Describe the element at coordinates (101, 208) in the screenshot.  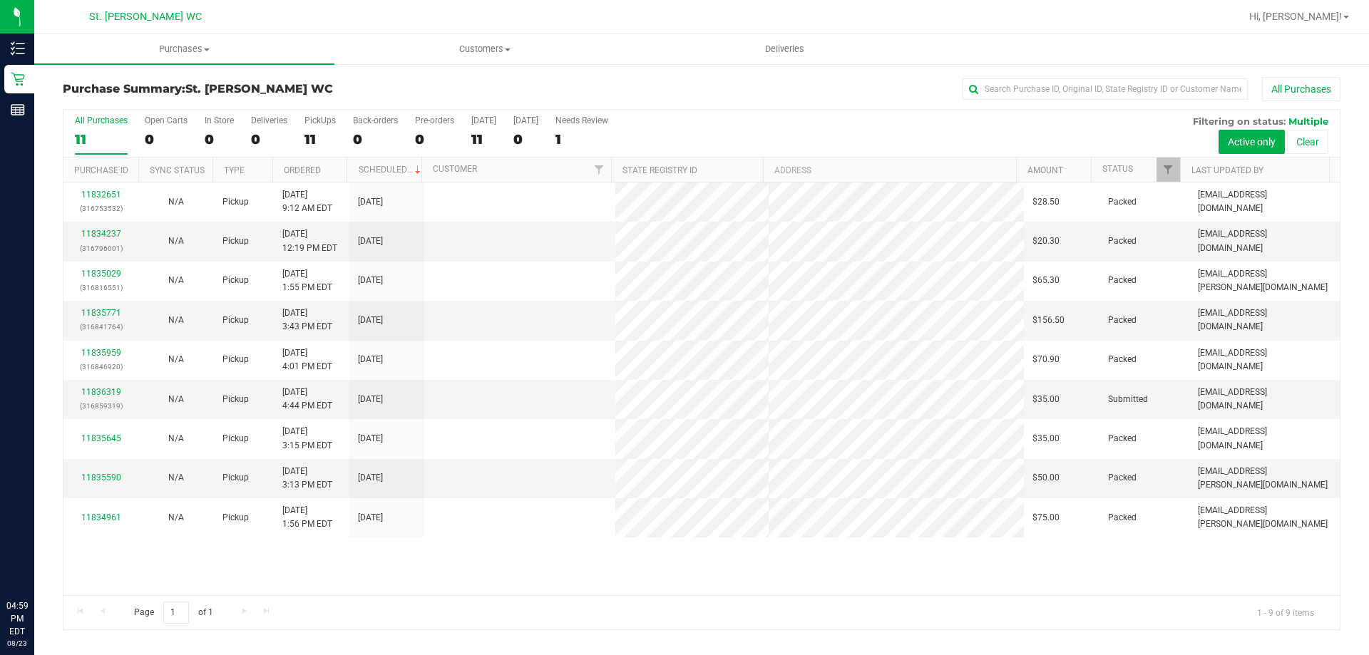
I see `p: (316753532)` at that location.